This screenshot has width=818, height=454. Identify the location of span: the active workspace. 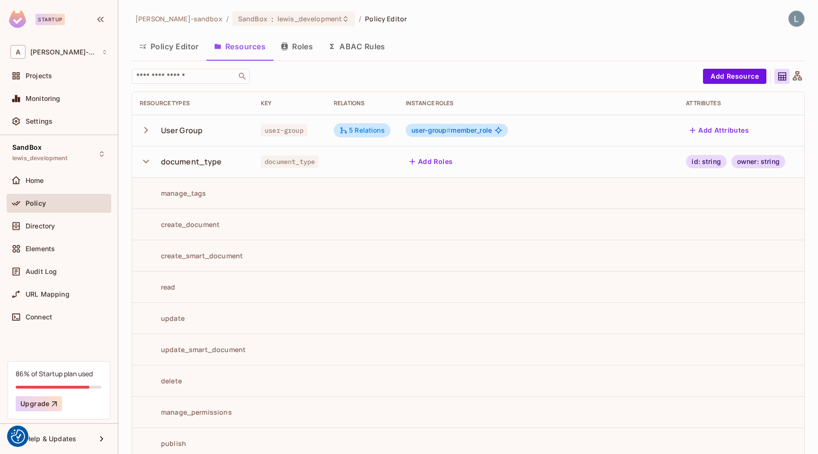
(179, 18).